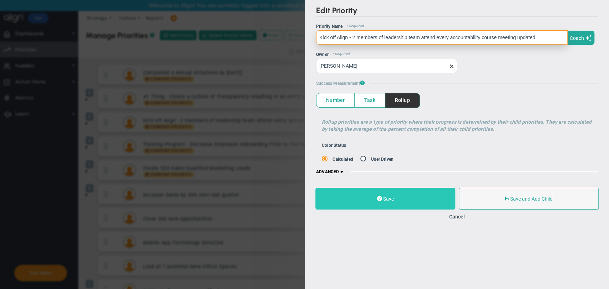 This screenshot has height=289, width=609. I want to click on button: Save, so click(386, 199).